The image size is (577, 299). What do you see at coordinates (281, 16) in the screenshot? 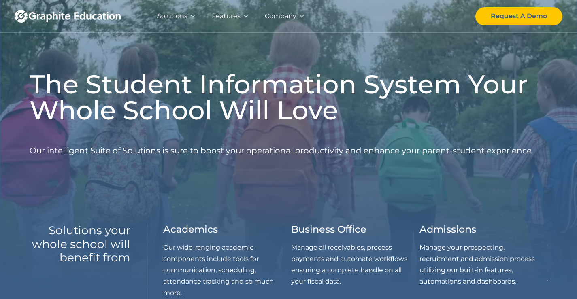
I see `div: Company` at bounding box center [281, 16].